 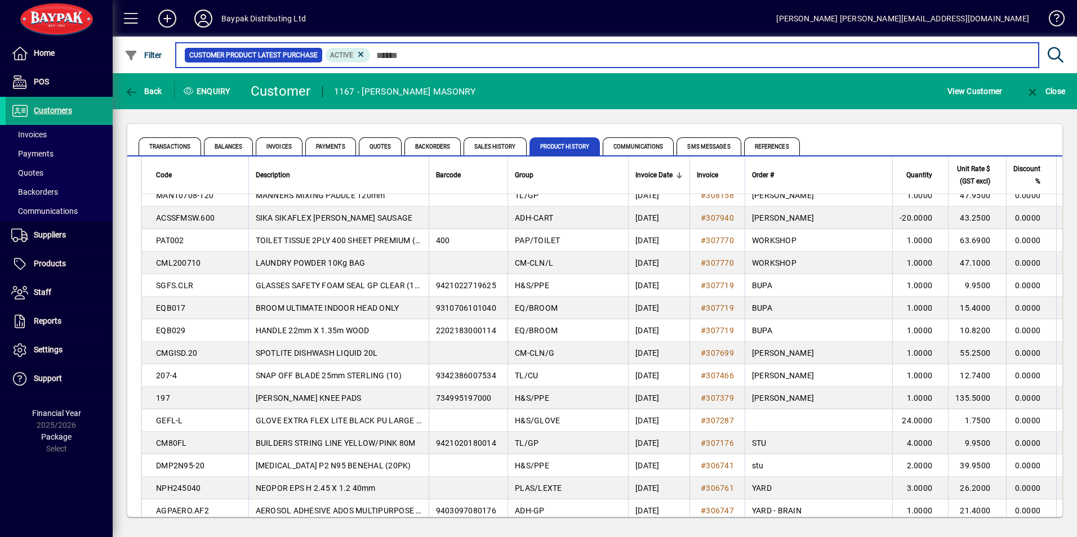 What do you see at coordinates (341, 55) in the screenshot?
I see `span: Active` at bounding box center [341, 55].